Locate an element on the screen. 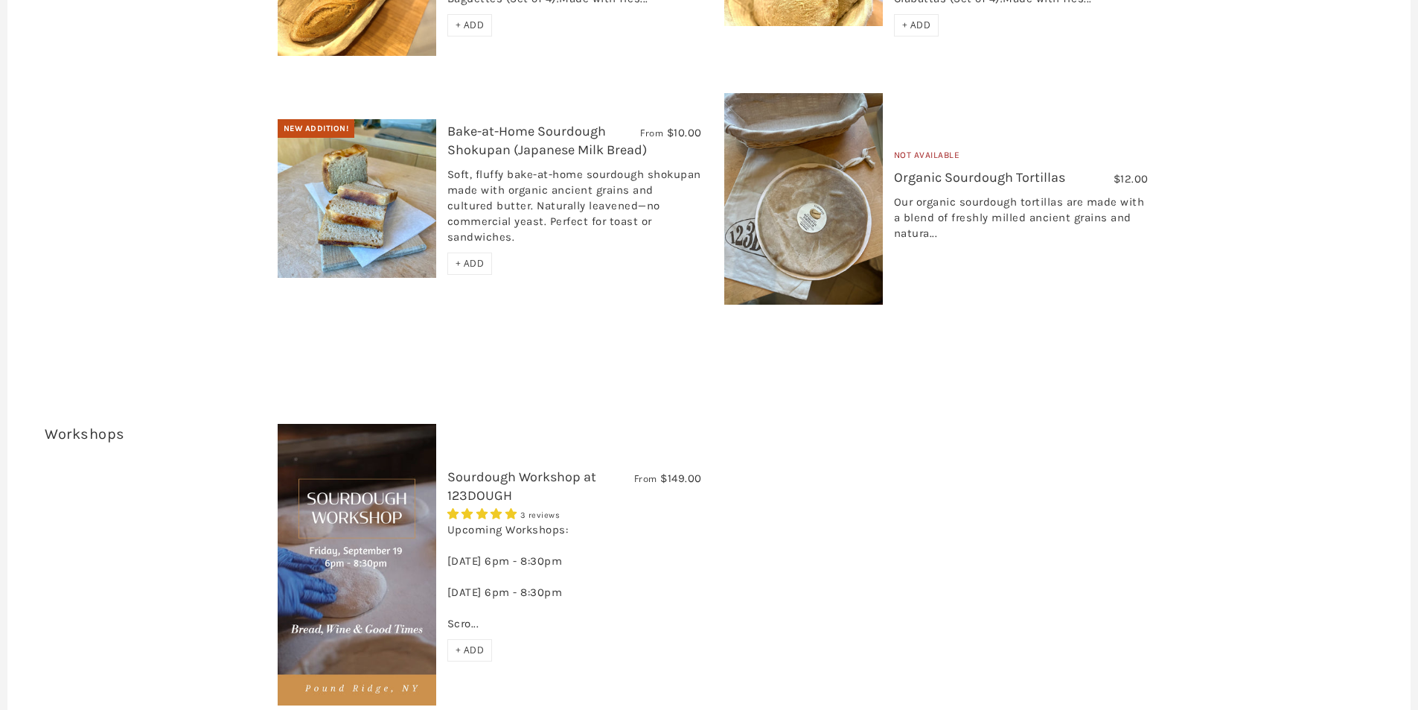  div: New Addition! is located at coordinates (316, 129).